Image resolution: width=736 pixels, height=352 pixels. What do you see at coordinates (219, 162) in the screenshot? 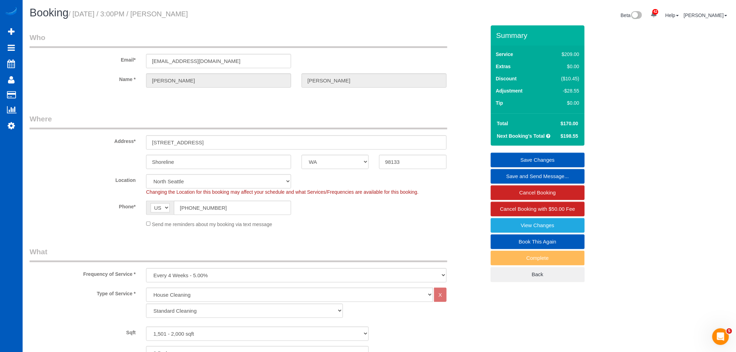
I see `input: City*` at bounding box center [219, 162].